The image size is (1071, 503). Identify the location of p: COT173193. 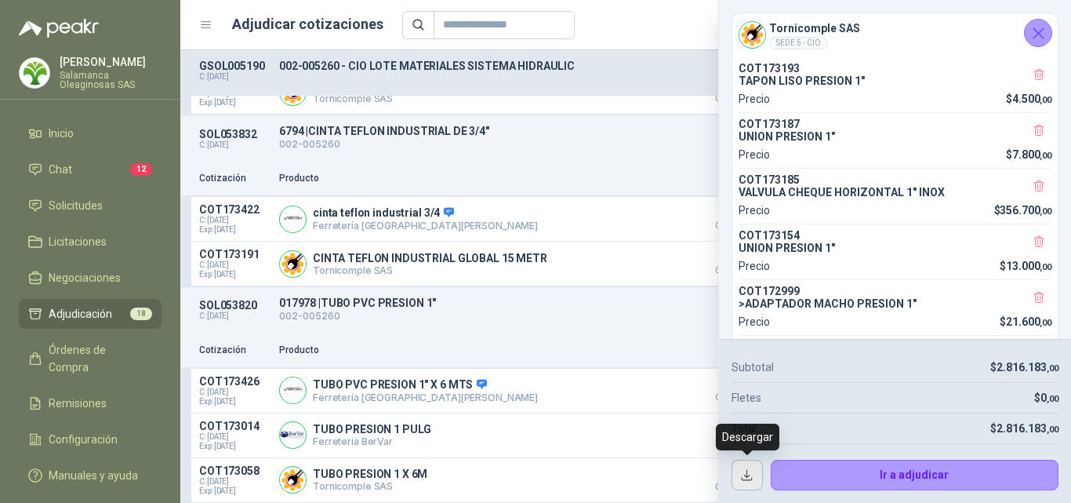
(895, 68).